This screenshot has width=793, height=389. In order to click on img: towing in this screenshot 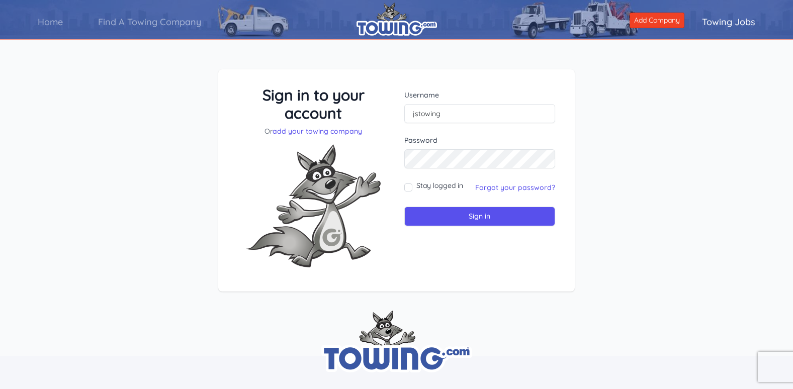, I will do `click(397, 342)`.